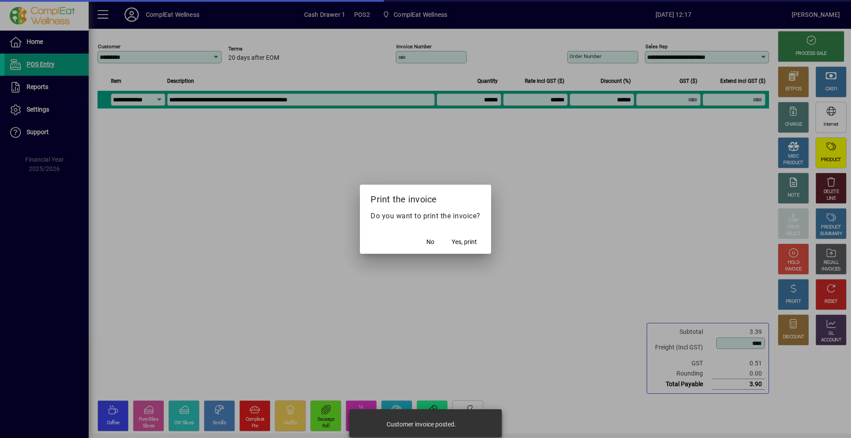 The height and width of the screenshot is (438, 851). Describe the element at coordinates (421, 425) in the screenshot. I see `div: Customer invoice posted.` at that location.